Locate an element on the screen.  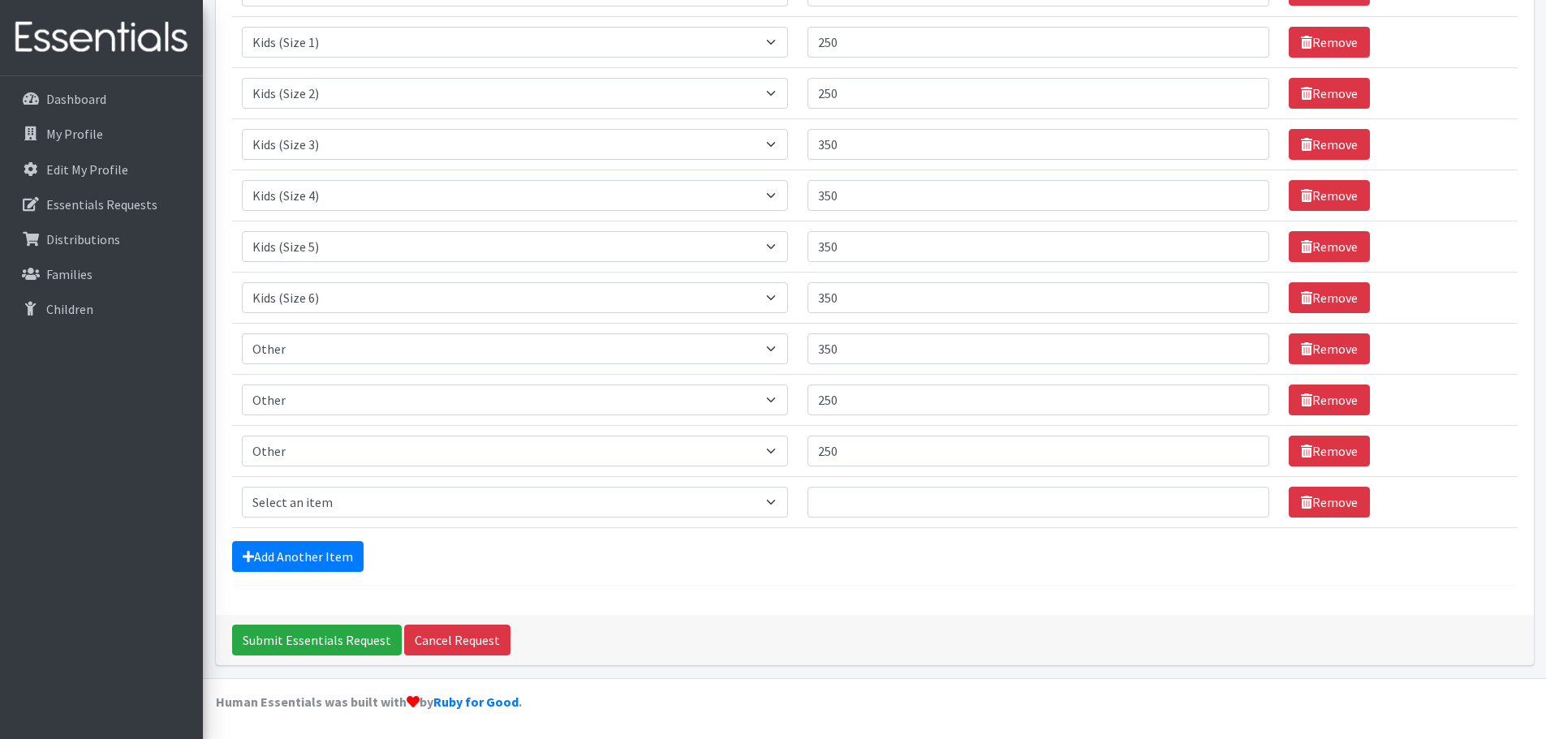
input: Submit Essentials Request is located at coordinates (317, 640).